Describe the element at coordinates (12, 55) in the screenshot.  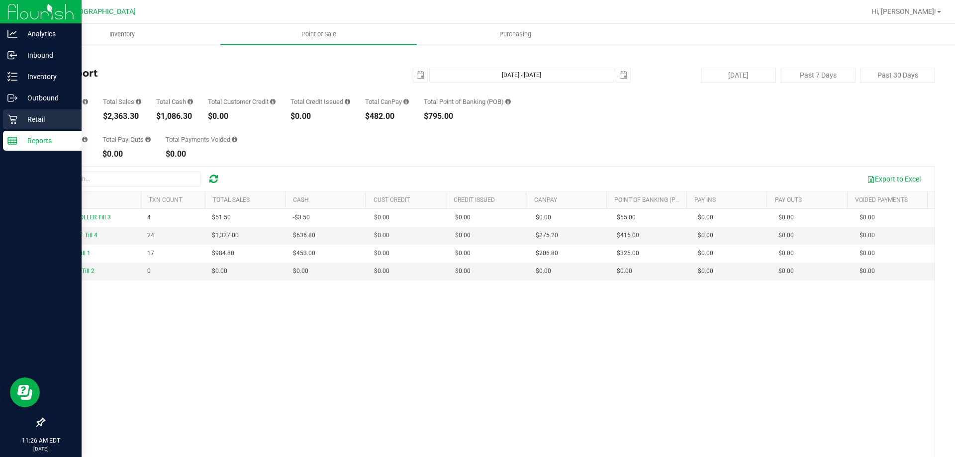
I see `inline-svg: Inbound` at that location.